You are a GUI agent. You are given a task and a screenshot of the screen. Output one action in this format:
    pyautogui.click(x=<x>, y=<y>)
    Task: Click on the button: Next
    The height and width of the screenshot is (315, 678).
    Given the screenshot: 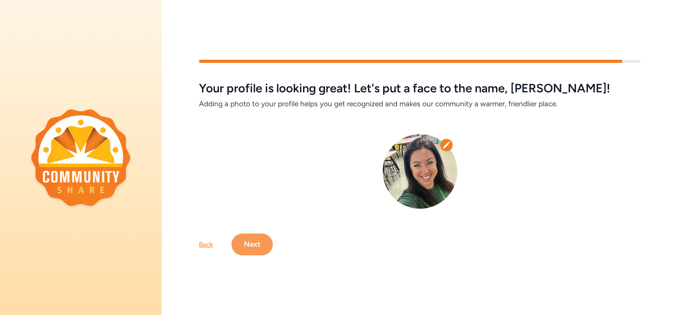 What is the action you would take?
    pyautogui.click(x=252, y=245)
    